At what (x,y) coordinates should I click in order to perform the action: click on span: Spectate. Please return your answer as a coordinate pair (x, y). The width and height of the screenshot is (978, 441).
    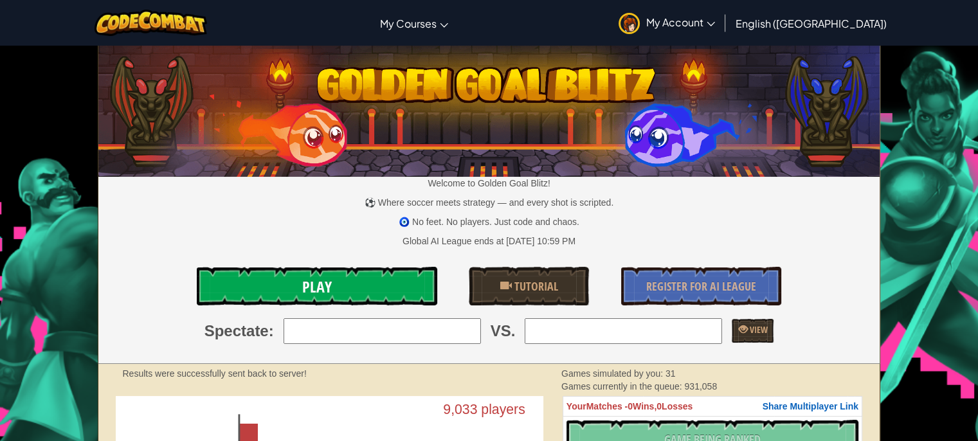
    Looking at the image, I should click on (237, 331).